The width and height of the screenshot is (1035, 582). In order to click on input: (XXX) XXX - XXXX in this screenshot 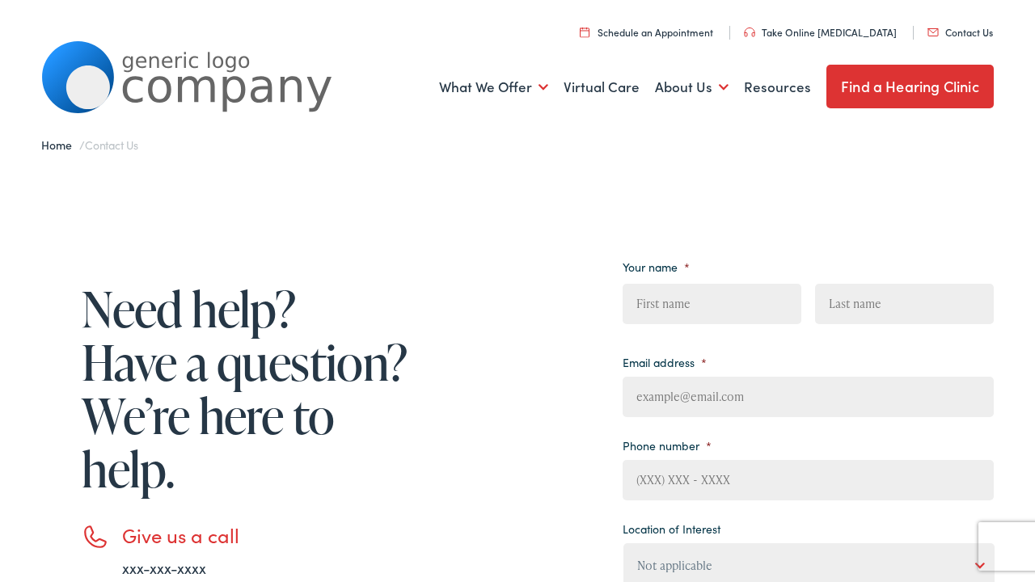, I will do `click(808, 480)`.